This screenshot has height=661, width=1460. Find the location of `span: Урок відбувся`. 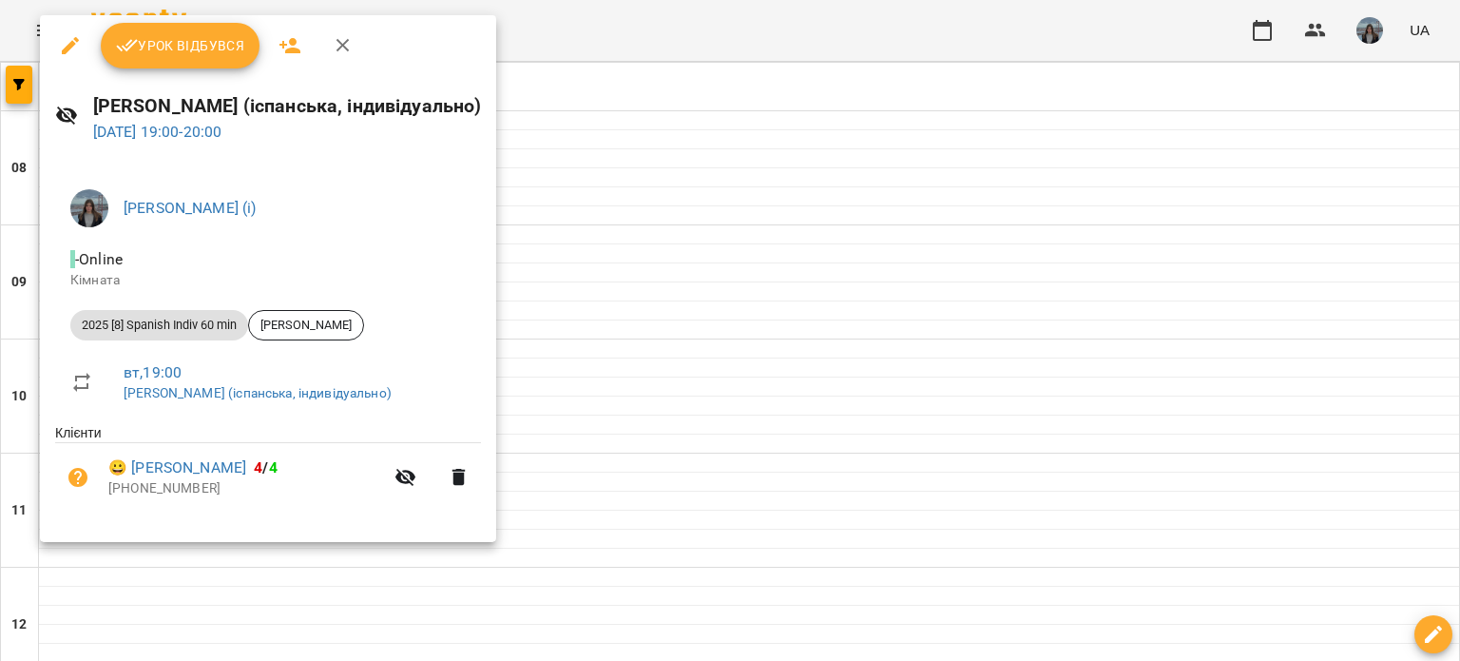

span: Урок відбувся is located at coordinates (181, 46).